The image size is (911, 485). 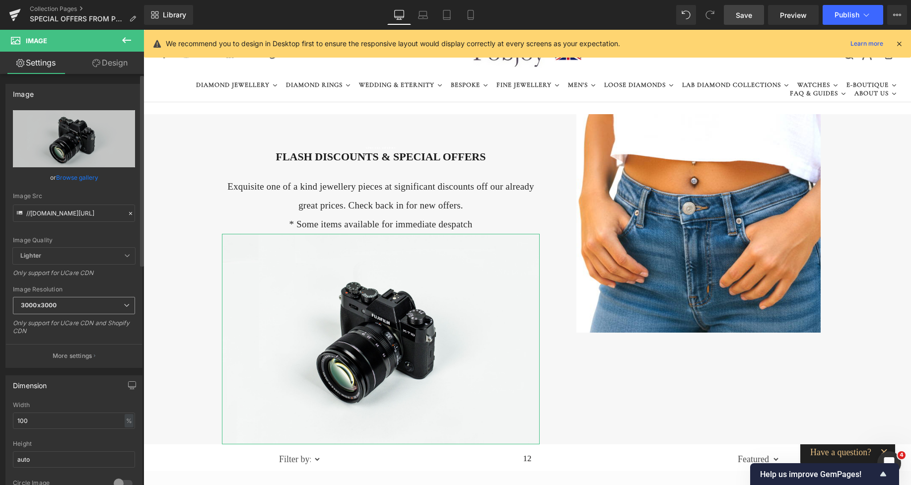 What do you see at coordinates (74, 444) in the screenshot?
I see `div: Height` at bounding box center [74, 444].